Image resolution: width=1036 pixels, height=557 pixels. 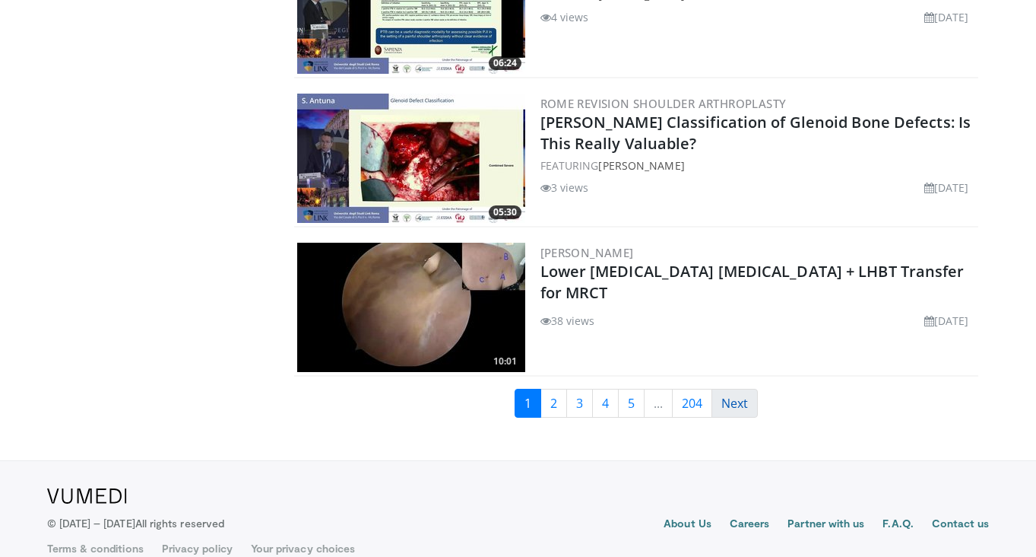 What do you see at coordinates (687, 525) in the screenshot?
I see `a: About Us` at bounding box center [687, 525].